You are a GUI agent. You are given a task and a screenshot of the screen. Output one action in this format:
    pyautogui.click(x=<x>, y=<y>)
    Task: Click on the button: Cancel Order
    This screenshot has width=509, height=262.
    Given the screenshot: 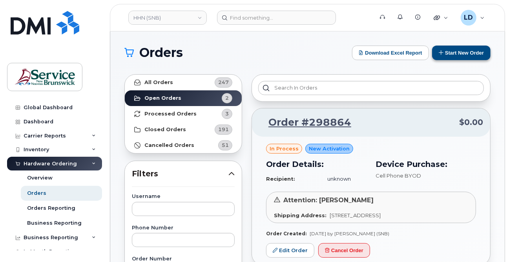 What is the action you would take?
    pyautogui.click(x=344, y=250)
    